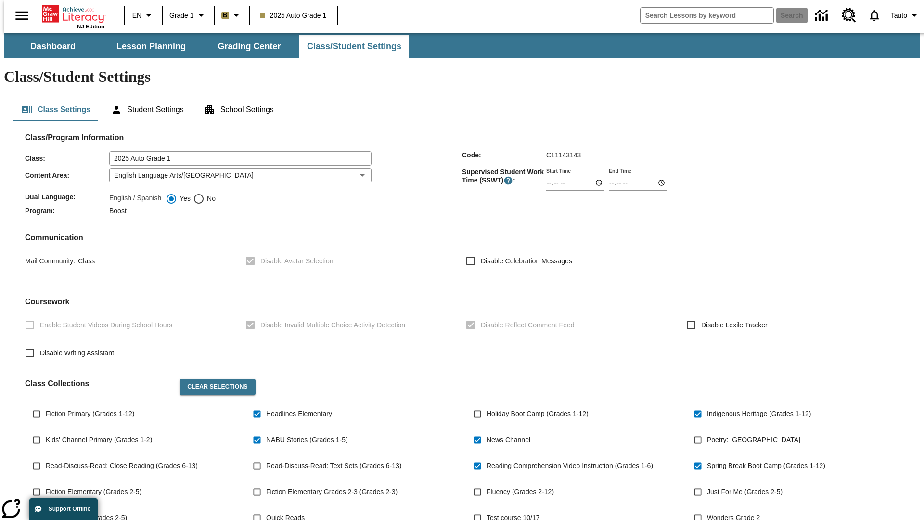 This screenshot has width=924, height=520. I want to click on span: Fiction Primary (Grades 1-12), so click(90, 413).